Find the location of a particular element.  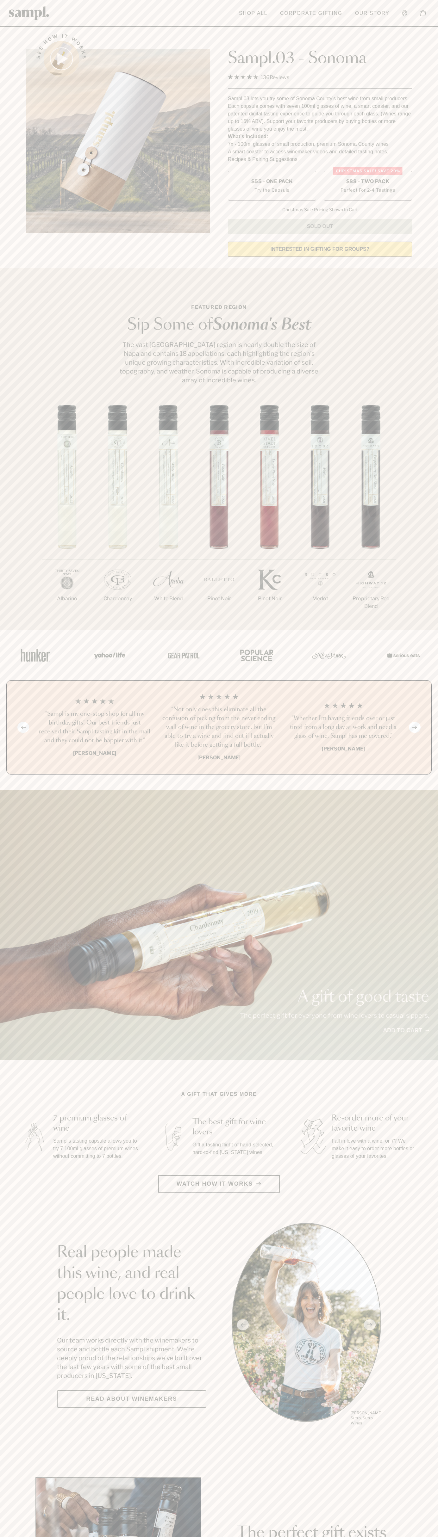

p: Chardonnay is located at coordinates (118, 599).